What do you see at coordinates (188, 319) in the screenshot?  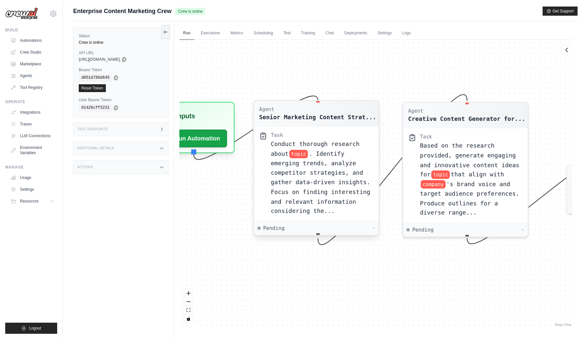 I see `button: toggle interactivity` at bounding box center [188, 319].